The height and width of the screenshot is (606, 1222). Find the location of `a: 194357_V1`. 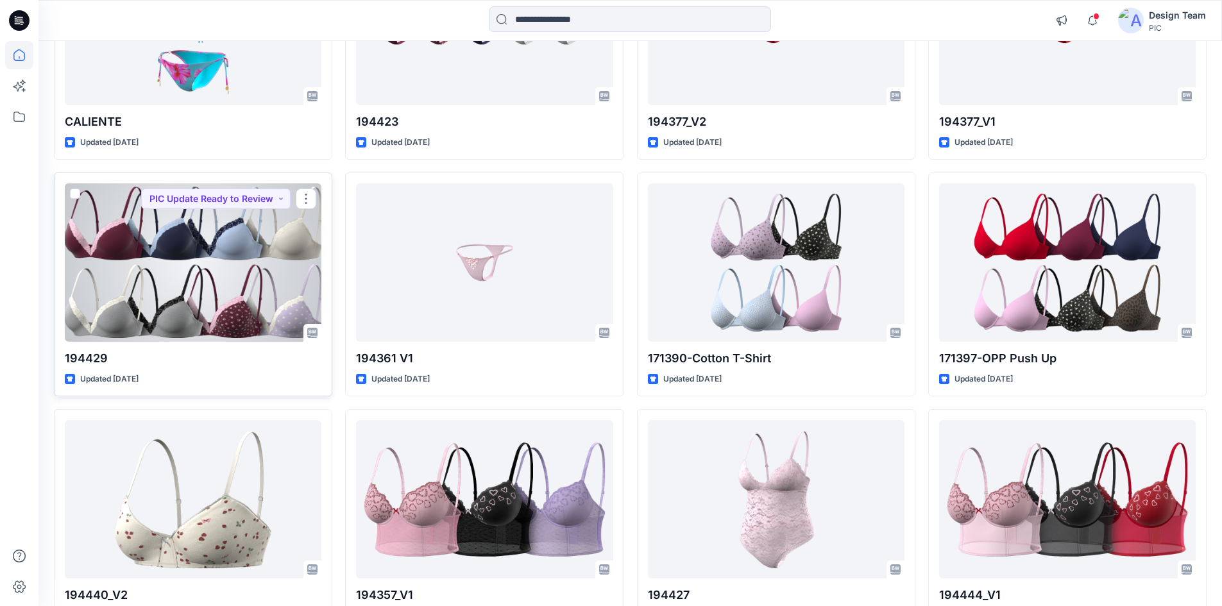

a: 194357_V1 is located at coordinates (484, 499).